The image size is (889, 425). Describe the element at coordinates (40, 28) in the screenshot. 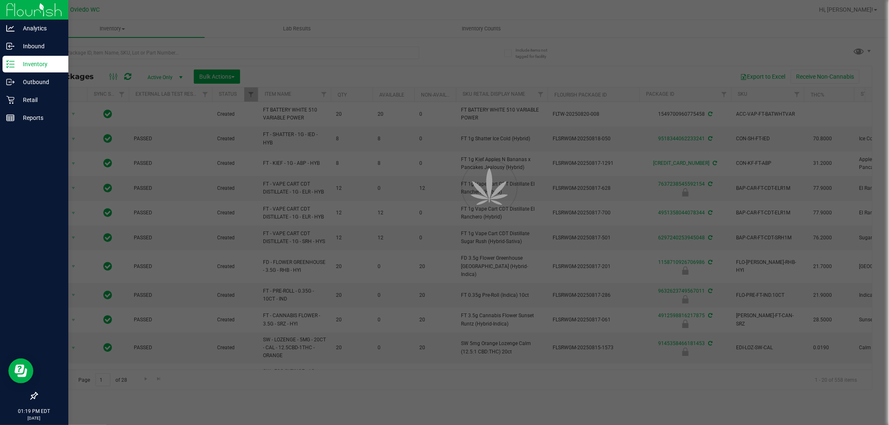

I see `p: Analytics` at that location.